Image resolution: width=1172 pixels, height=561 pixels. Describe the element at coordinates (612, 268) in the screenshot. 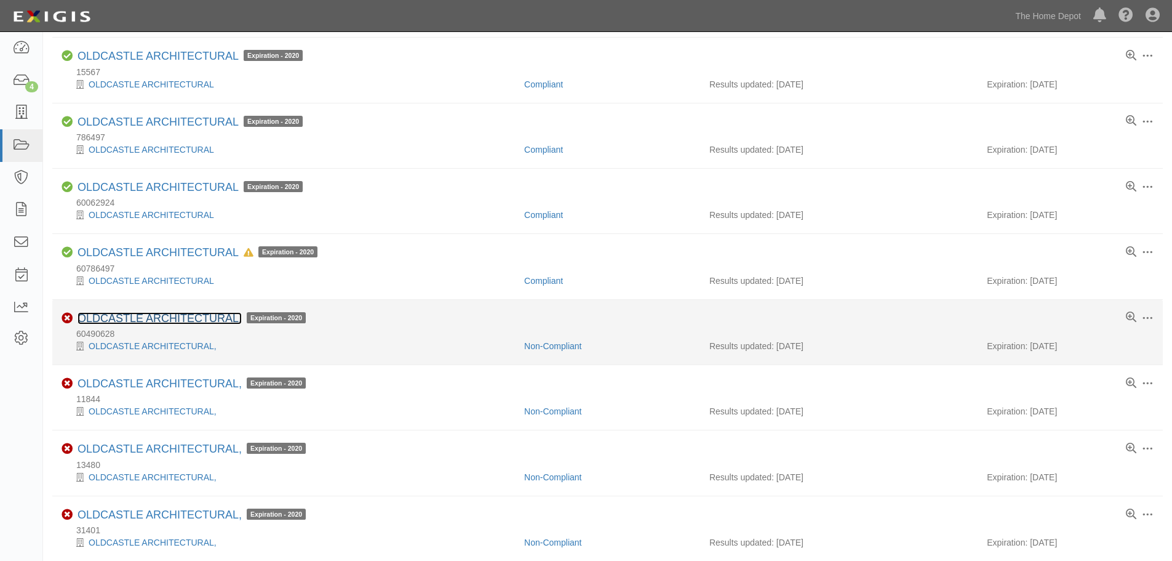

I see `div: 60786497` at that location.